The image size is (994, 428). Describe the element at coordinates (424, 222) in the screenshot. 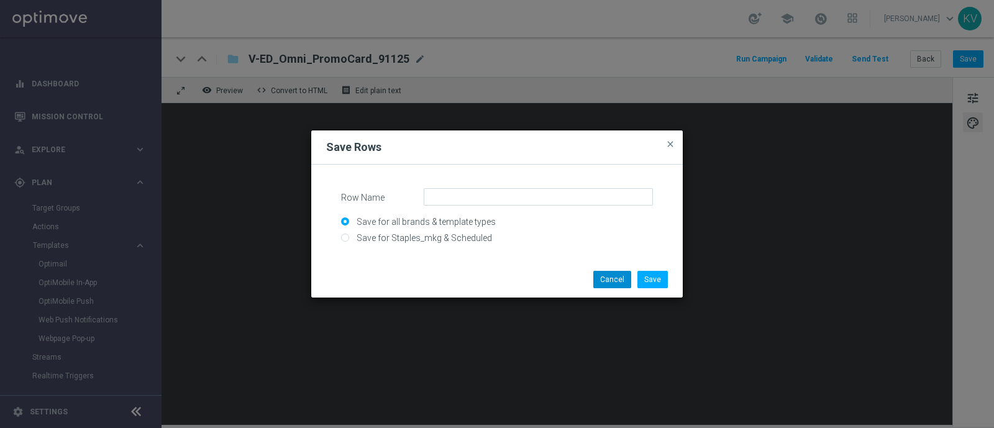

I see `label: Save for all brands & template types` at that location.